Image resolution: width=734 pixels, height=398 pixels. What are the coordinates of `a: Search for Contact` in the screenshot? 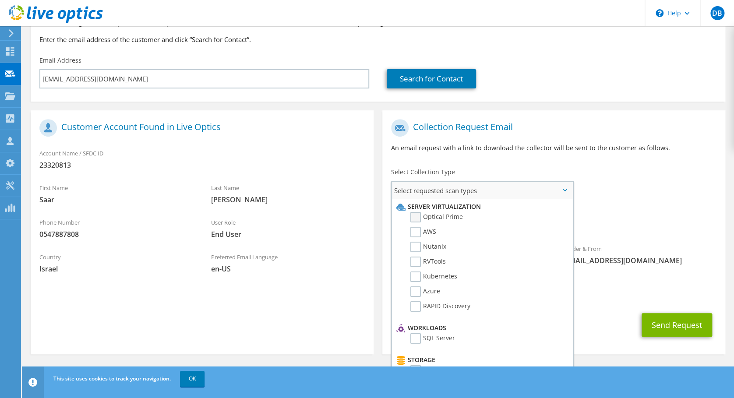 It's located at (431, 79).